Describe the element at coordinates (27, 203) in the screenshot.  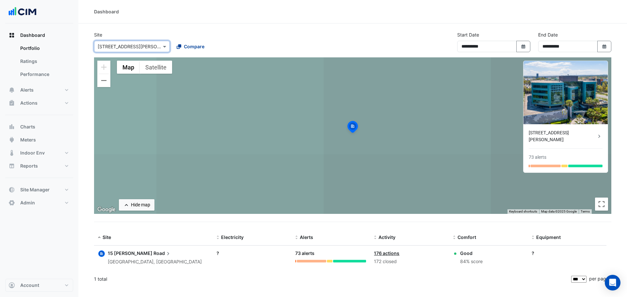
I see `span: Admin` at that location.